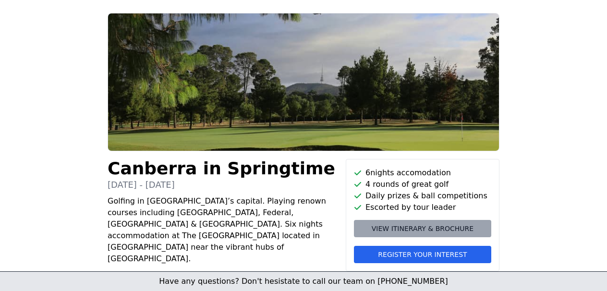 This screenshot has height=291, width=607. What do you see at coordinates (423, 255) in the screenshot?
I see `button: Register your interest` at bounding box center [423, 255].